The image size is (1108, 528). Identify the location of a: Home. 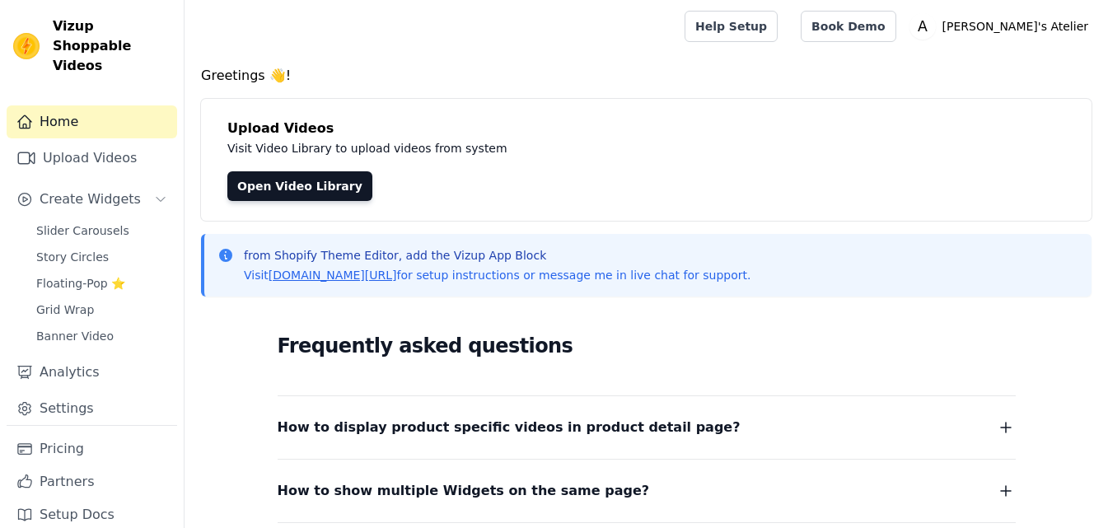
(91, 122).